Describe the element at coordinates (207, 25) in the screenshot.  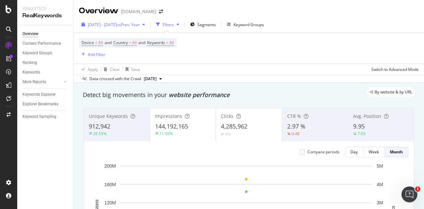
I see `span: Segments` at that location.